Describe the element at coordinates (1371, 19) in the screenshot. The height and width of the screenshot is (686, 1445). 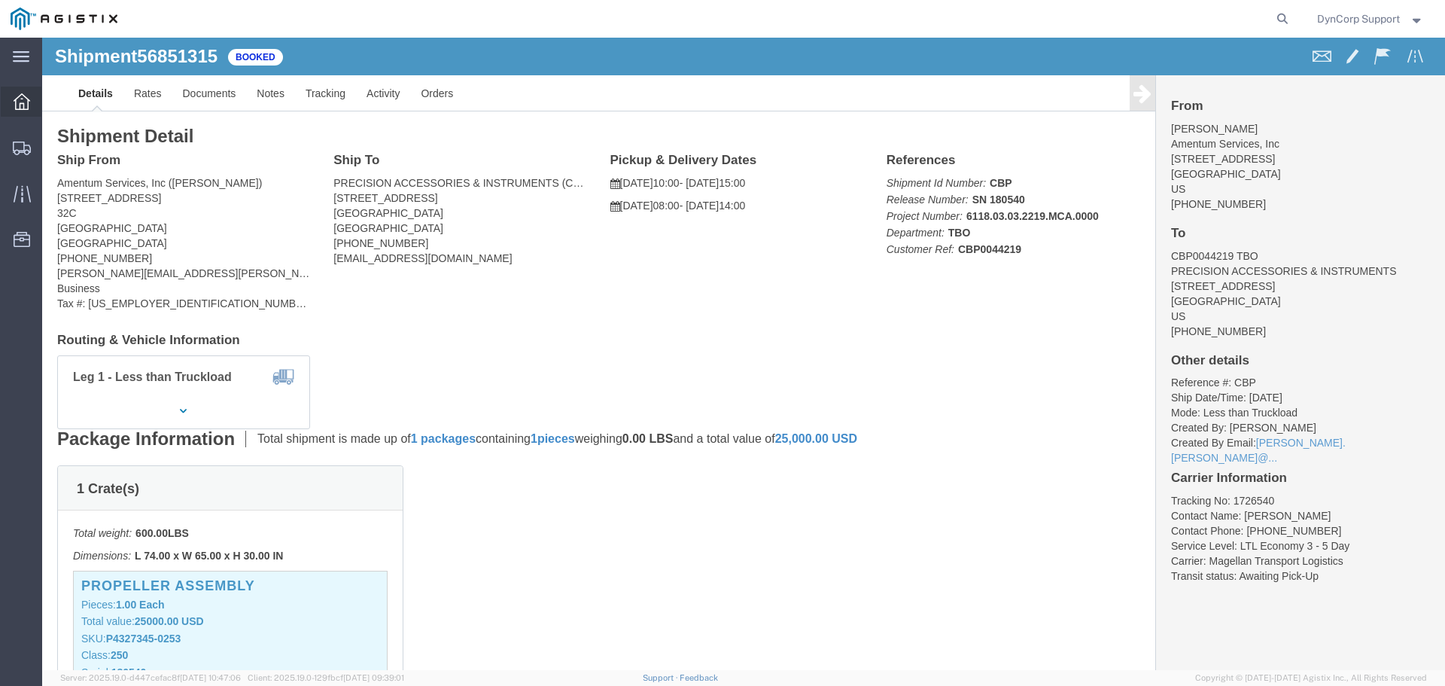
I see `button: DynCorp Support` at that location.